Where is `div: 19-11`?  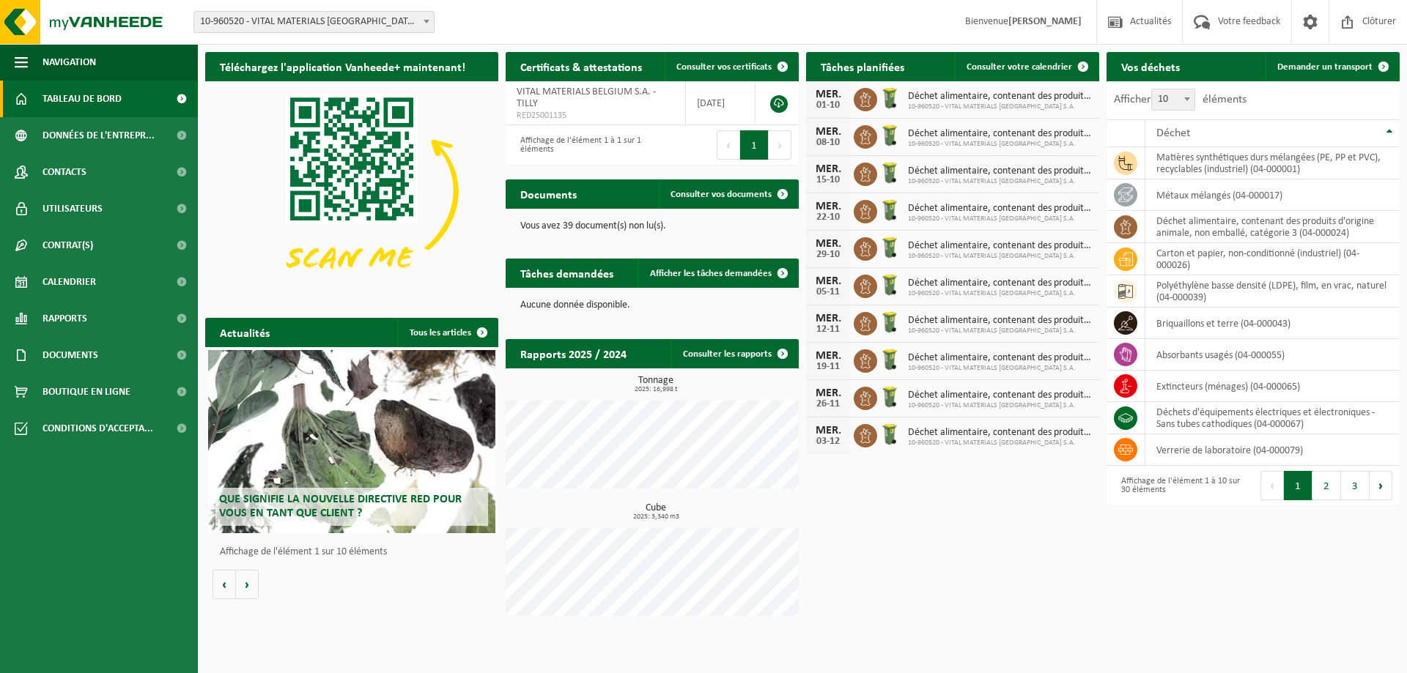
div: 19-11 is located at coordinates (828, 367).